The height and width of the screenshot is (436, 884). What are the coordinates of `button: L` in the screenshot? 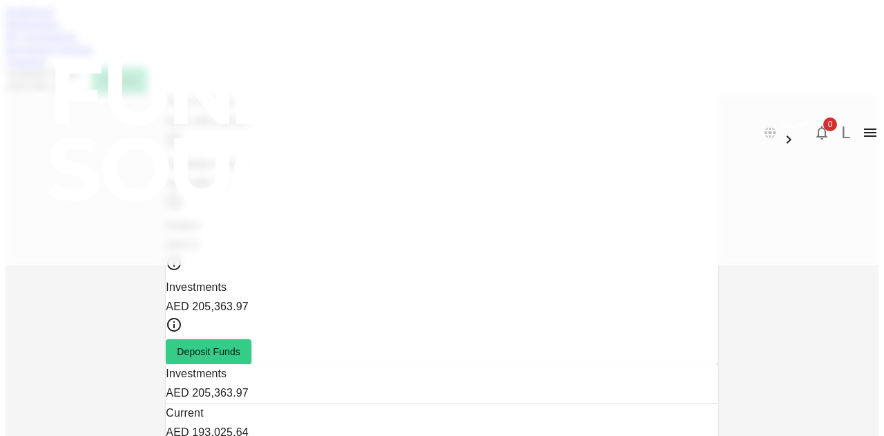 It's located at (846, 133).